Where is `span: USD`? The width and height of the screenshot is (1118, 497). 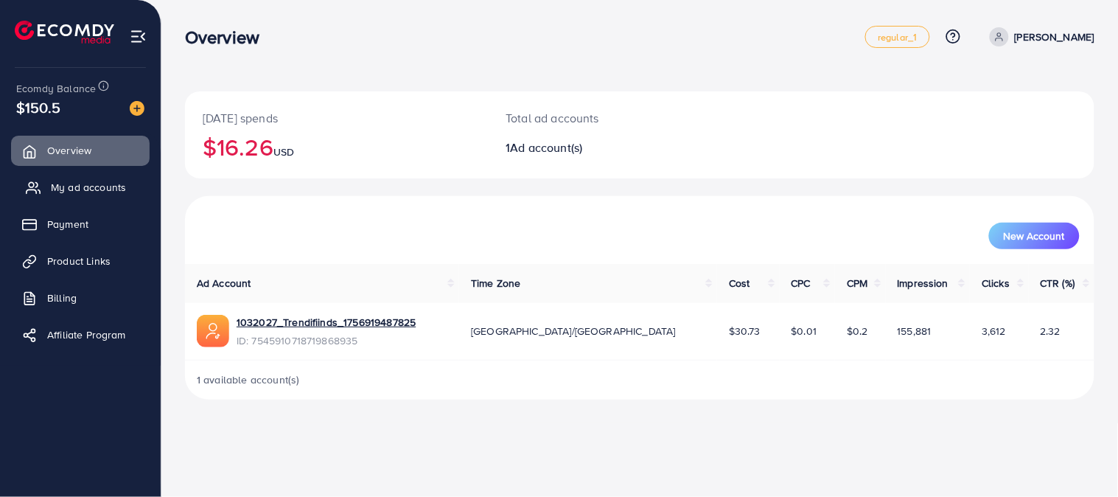
span: USD is located at coordinates (284, 152).